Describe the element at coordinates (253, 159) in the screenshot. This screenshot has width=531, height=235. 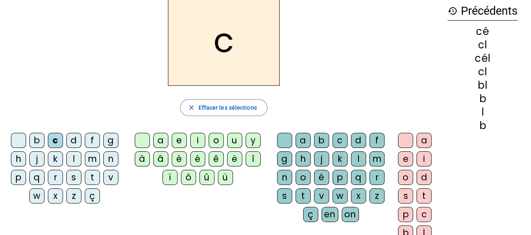
I see `div: î` at that location.